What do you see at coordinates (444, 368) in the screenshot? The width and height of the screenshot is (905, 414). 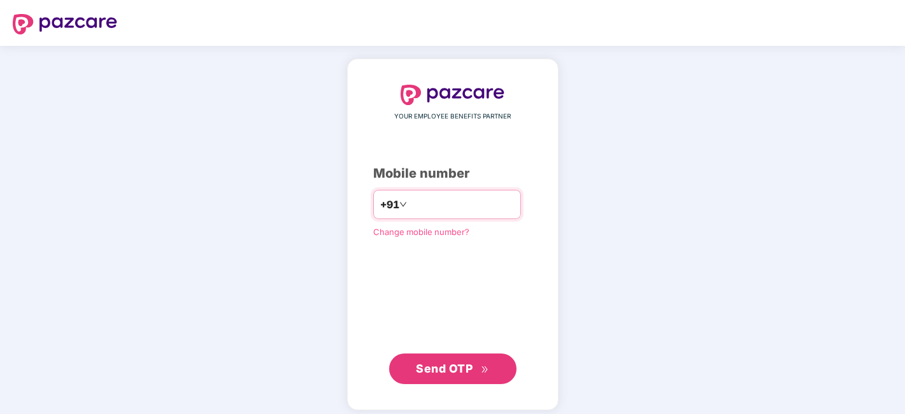 I see `span: Send OTP` at bounding box center [444, 368].